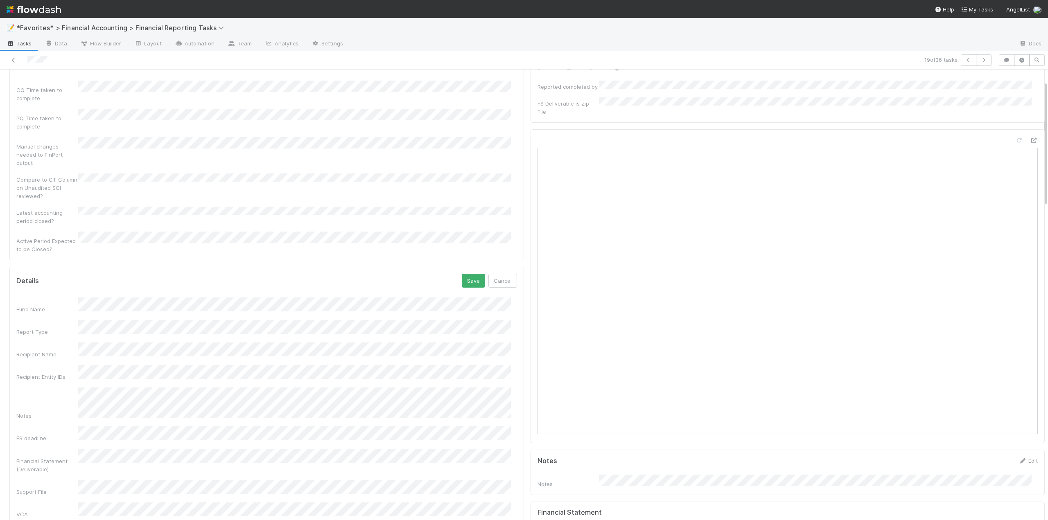  Describe the element at coordinates (27, 281) in the screenshot. I see `h5: Details` at that location.